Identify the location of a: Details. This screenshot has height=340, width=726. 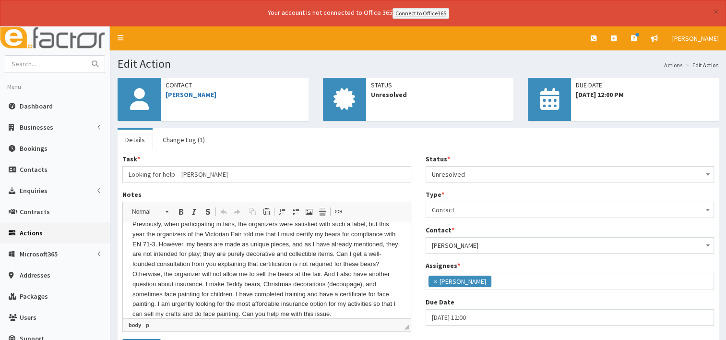
(135, 140).